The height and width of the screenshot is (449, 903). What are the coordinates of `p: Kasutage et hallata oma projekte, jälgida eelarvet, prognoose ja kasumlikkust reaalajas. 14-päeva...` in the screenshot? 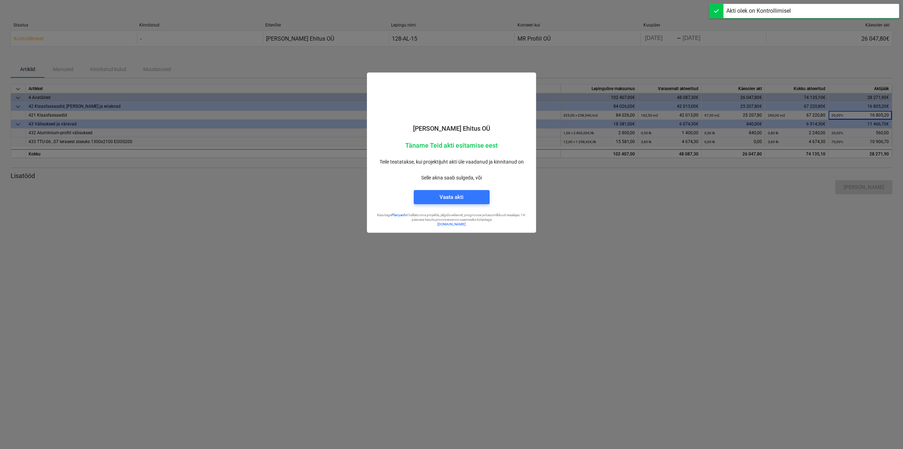 It's located at (452, 217).